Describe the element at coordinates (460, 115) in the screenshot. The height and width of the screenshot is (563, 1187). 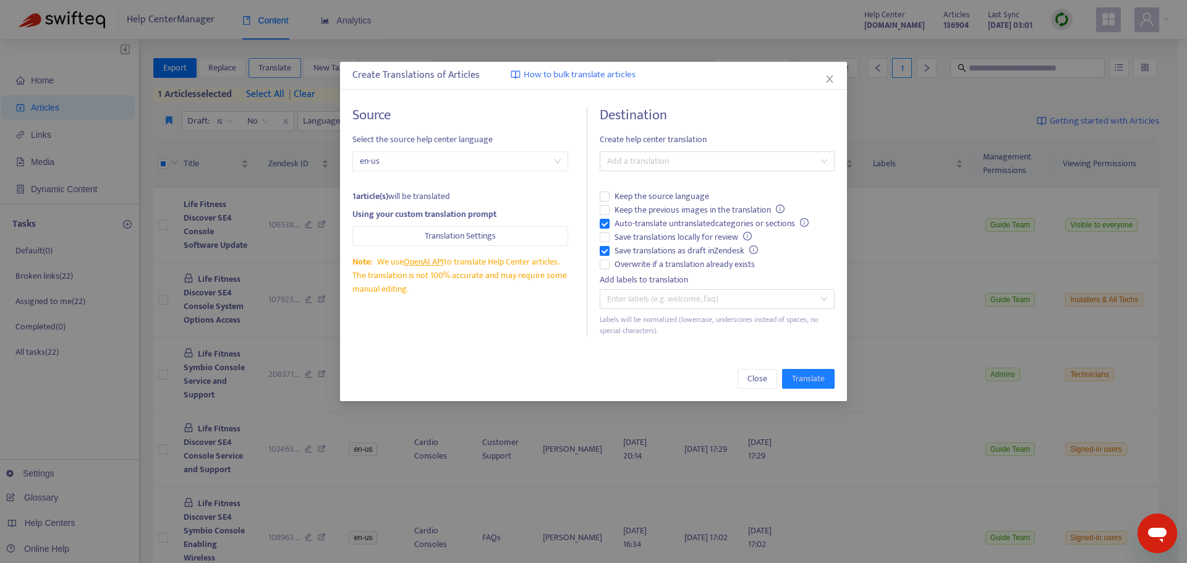
I see `h4: Source` at that location.